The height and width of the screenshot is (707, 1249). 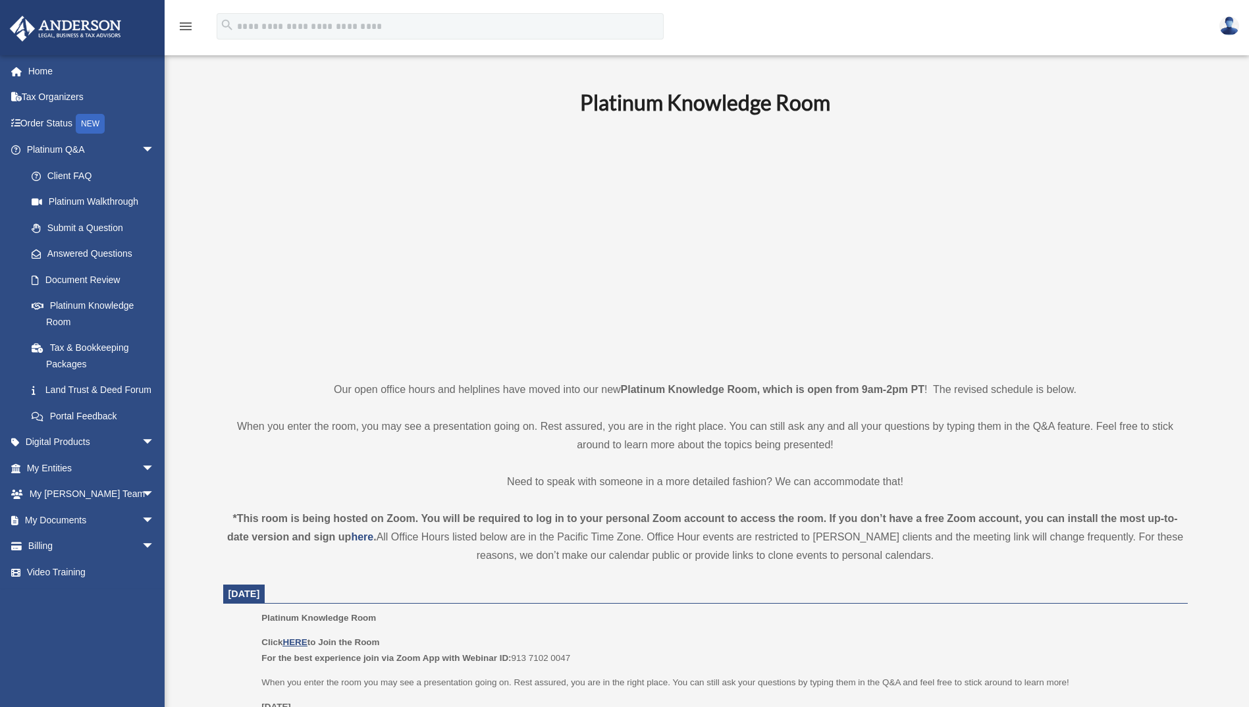 What do you see at coordinates (65, 28) in the screenshot?
I see `img: Anderson Advisors Platinum Portal` at bounding box center [65, 28].